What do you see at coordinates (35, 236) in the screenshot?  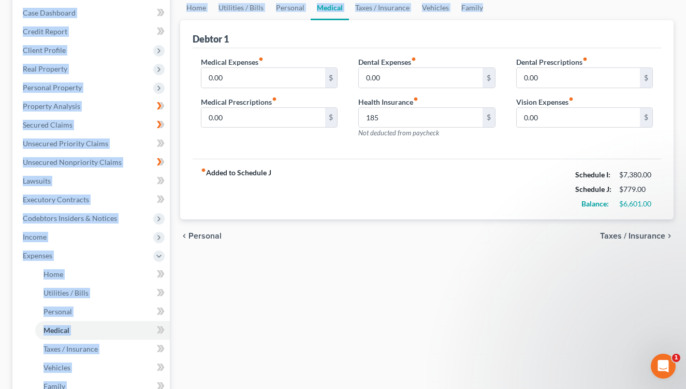 I see `span: Income` at bounding box center [35, 236].